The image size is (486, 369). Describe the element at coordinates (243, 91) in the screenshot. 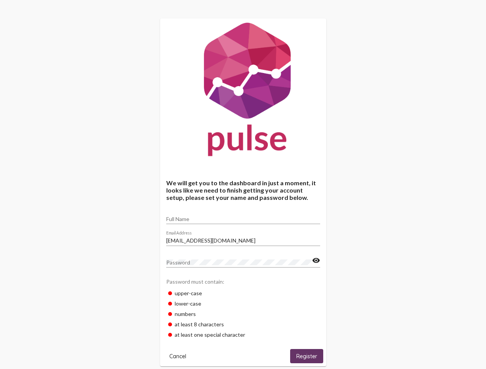

I see `img: Pulse For Good Logo` at that location.